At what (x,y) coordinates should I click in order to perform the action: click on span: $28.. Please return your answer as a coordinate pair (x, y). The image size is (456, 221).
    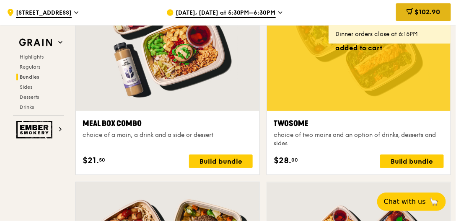
    Looking at the image, I should click on (283, 161).